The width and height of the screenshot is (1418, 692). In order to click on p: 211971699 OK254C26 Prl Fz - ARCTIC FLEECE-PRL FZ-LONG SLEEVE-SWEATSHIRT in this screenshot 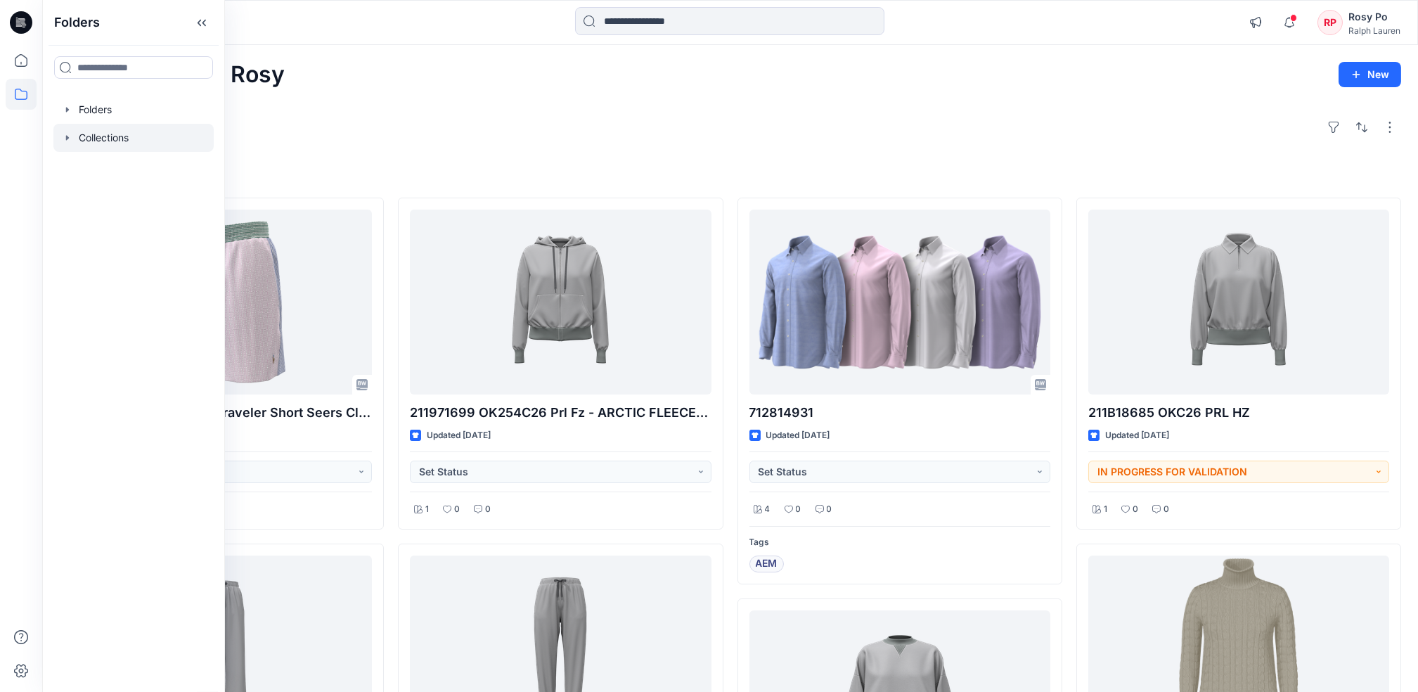, I will do `click(560, 413)`.